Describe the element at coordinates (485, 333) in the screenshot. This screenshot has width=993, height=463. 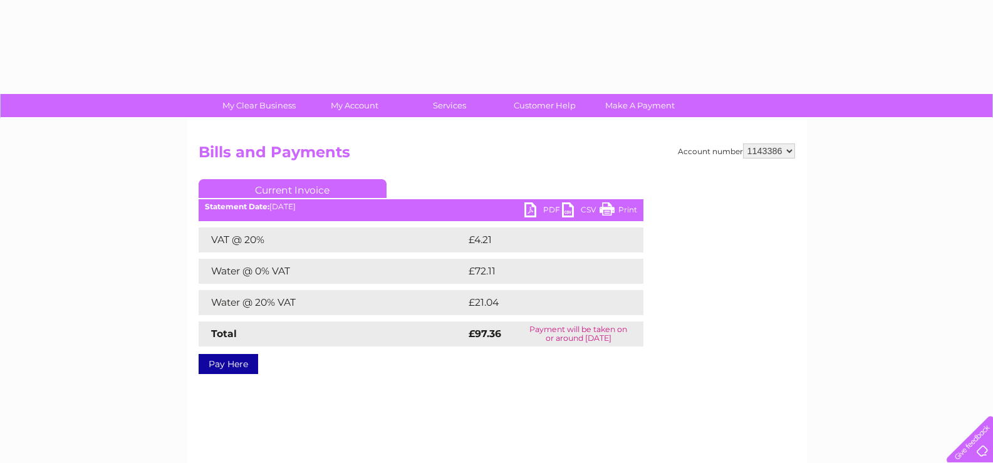
I see `strong: £97.36` at that location.